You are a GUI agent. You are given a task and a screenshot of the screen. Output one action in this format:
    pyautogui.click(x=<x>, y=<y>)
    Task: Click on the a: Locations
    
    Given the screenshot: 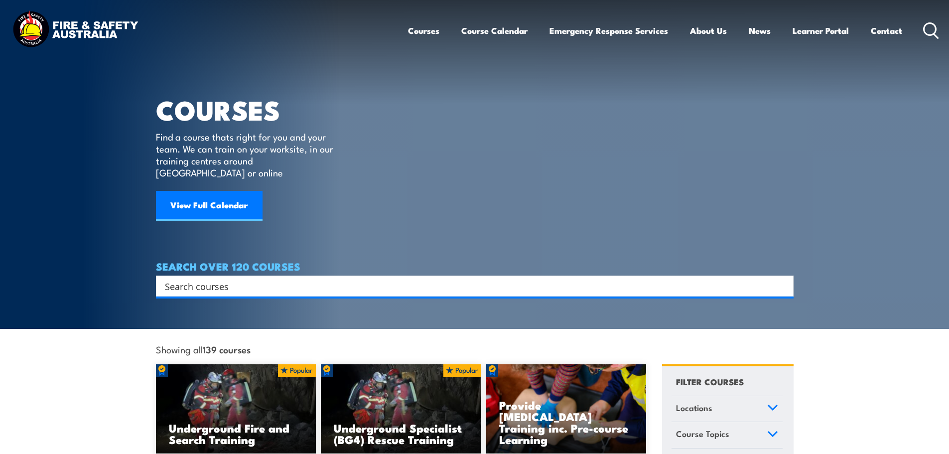 What is the action you would take?
    pyautogui.click(x=727, y=409)
    